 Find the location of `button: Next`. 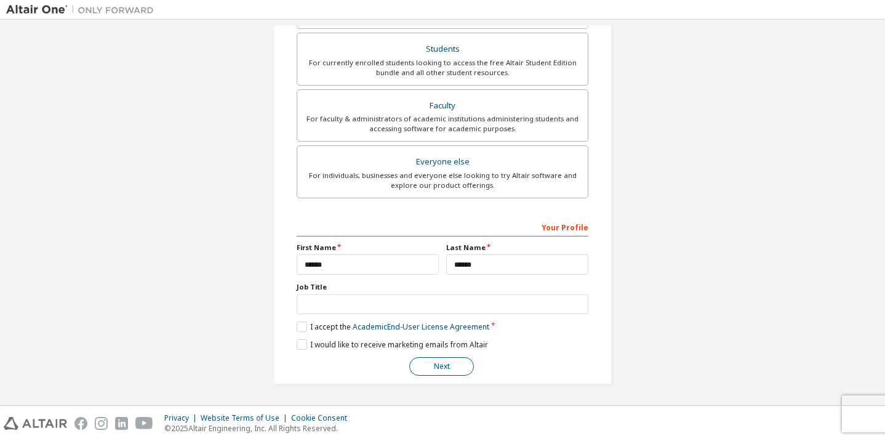

button: Next is located at coordinates (441, 366).